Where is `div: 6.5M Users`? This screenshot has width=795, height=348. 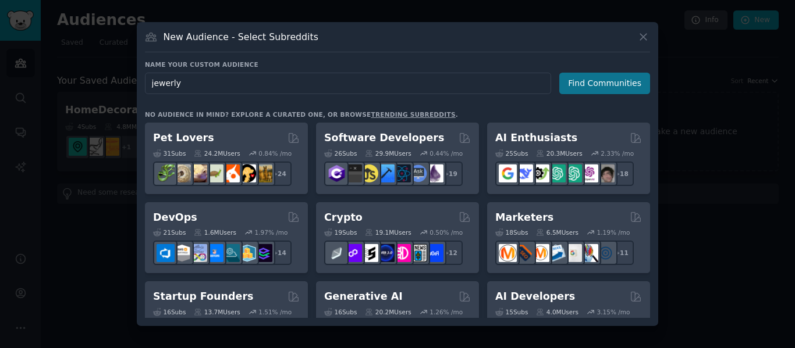
div: 6.5M Users is located at coordinates (557, 233).